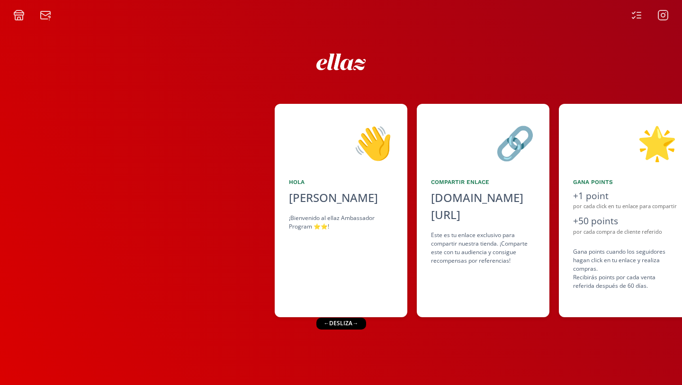  I want to click on div: Hola, so click(341, 182).